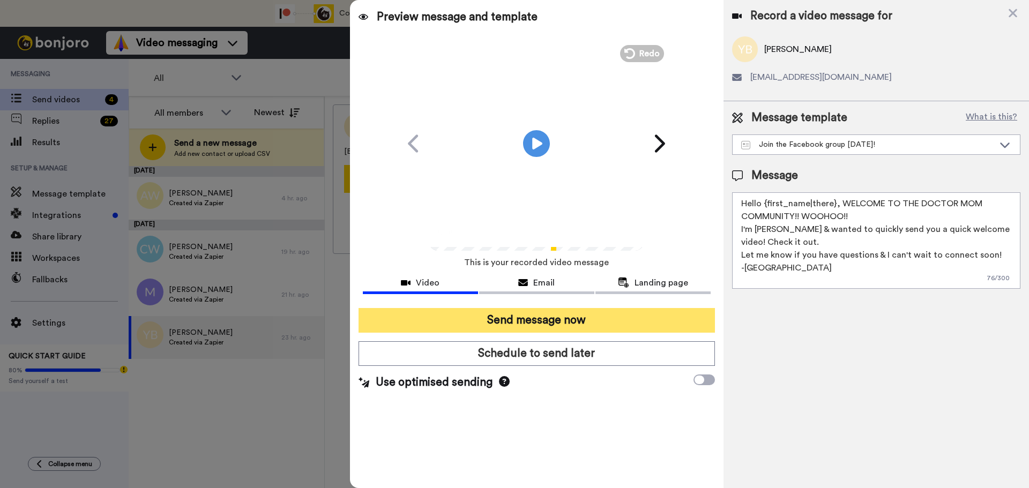 The image size is (1029, 488). I want to click on button: Schedule to send later, so click(536, 354).